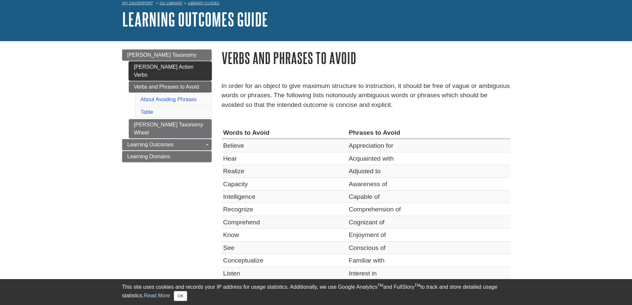  Describe the element at coordinates (428, 133) in the screenshot. I see `th: Phrases to Avoid` at that location.